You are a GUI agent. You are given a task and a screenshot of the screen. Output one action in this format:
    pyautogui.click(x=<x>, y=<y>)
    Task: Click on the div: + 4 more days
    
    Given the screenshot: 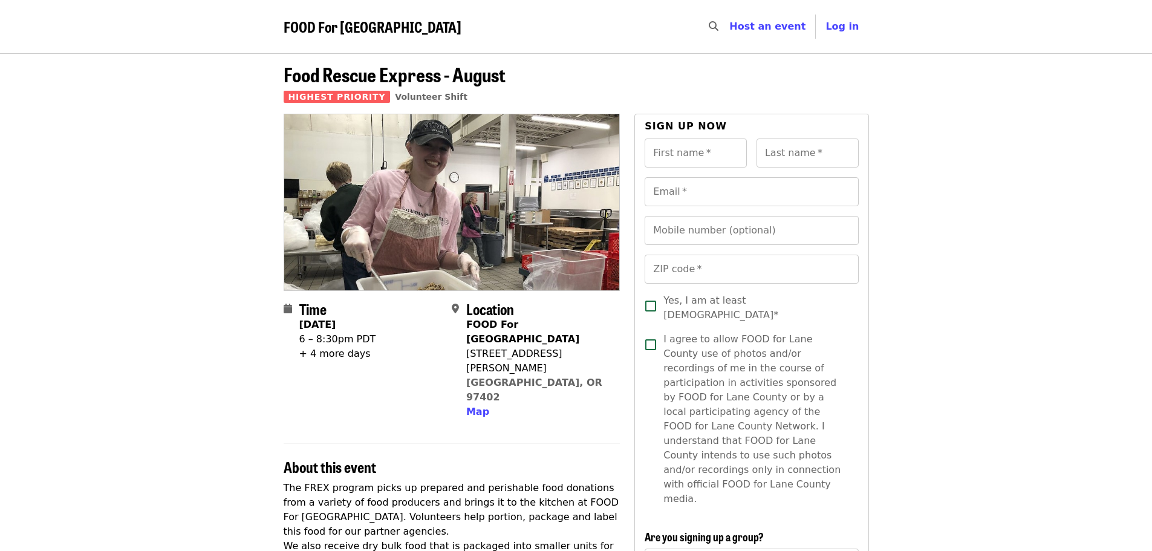 What is the action you would take?
    pyautogui.click(x=337, y=354)
    